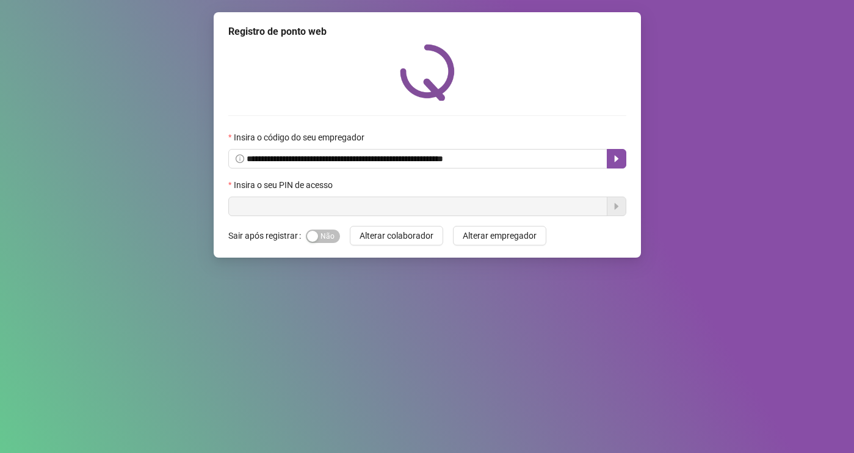 This screenshot has width=854, height=453. I want to click on span: Alterar colaborador, so click(396, 236).